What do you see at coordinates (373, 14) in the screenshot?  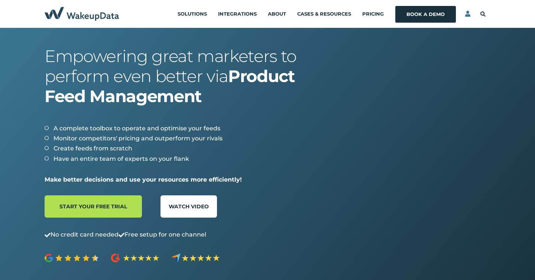 I see `a: Pricing` at bounding box center [373, 14].